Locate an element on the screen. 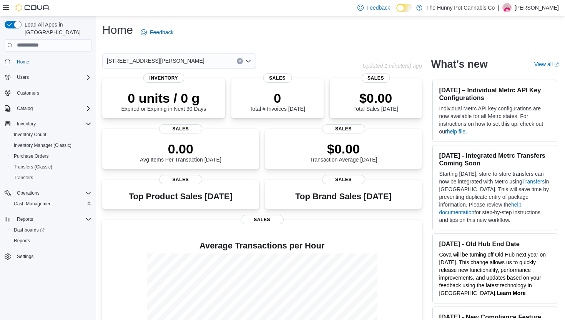 This screenshot has width=565, height=320. p: Updated 1 minute(s) ago is located at coordinates (392, 66).